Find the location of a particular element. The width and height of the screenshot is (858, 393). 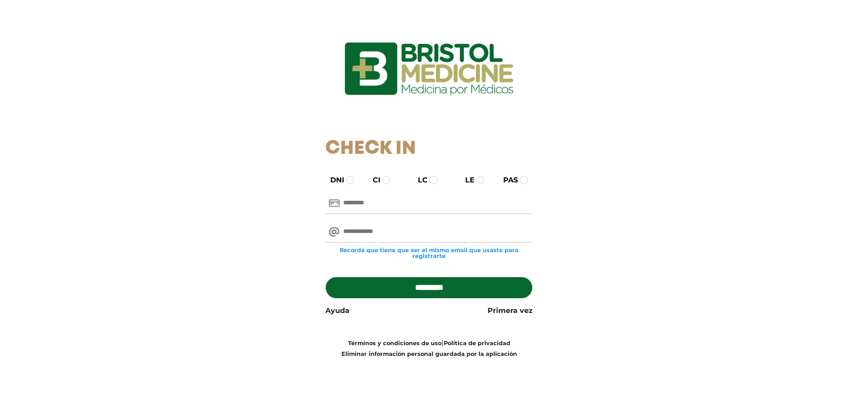

label: LC is located at coordinates (419, 180).